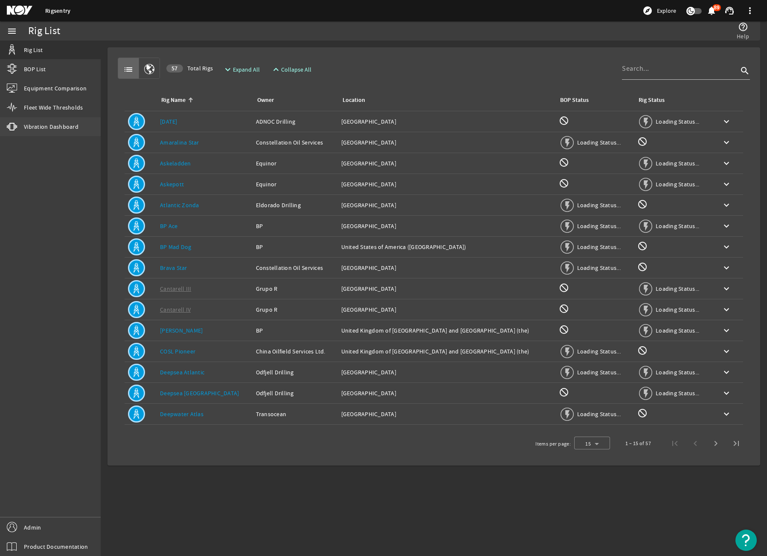 The height and width of the screenshot is (556, 767). I want to click on mat-icon: expand_more, so click(226, 70).